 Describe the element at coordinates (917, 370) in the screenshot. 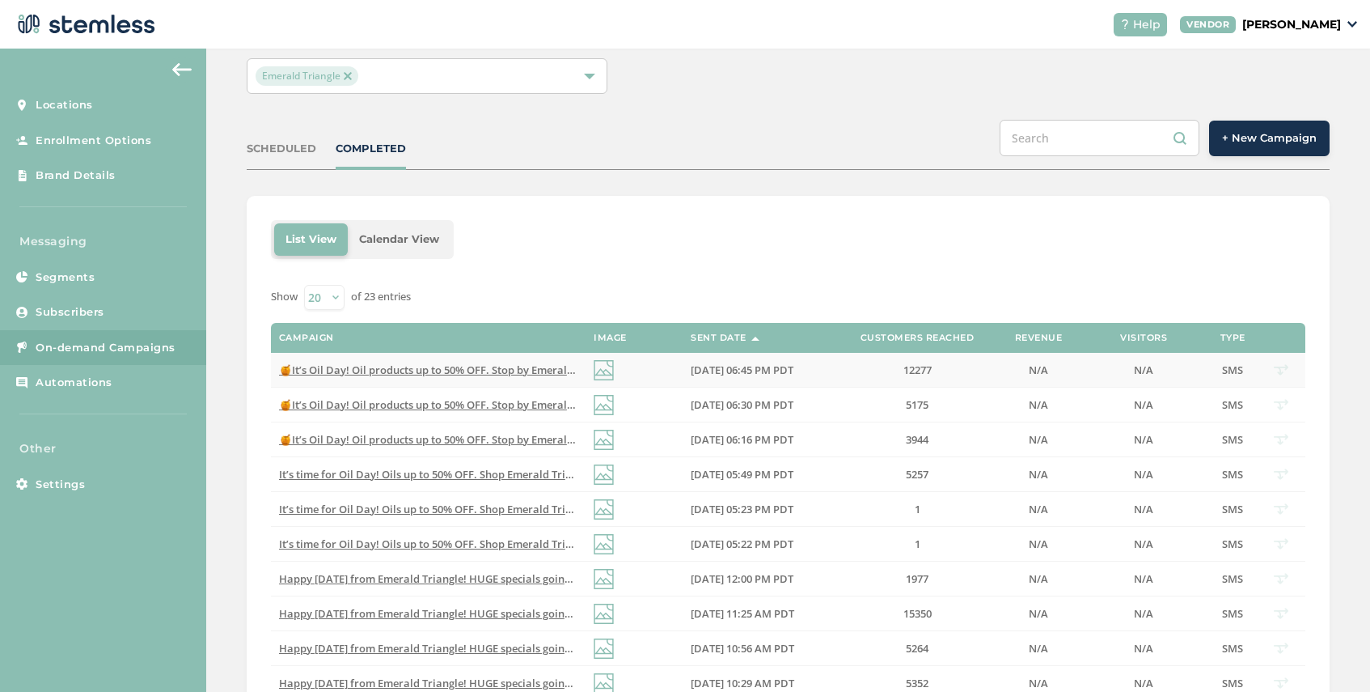

I see `span: 12277` at that location.